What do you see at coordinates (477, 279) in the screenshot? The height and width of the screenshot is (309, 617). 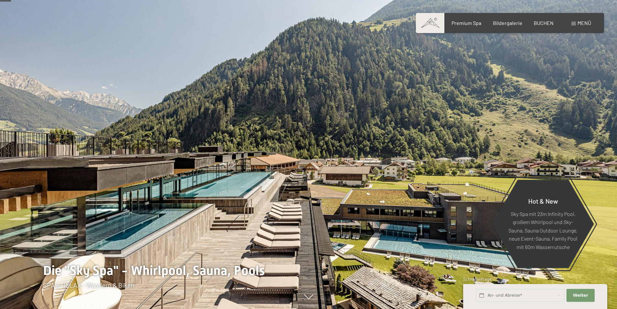 I see `span: Schnellanfrage` at bounding box center [477, 279].